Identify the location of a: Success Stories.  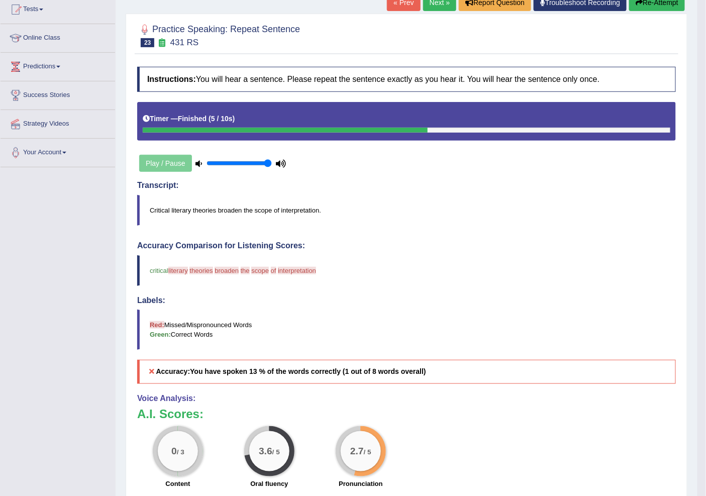
(58, 94).